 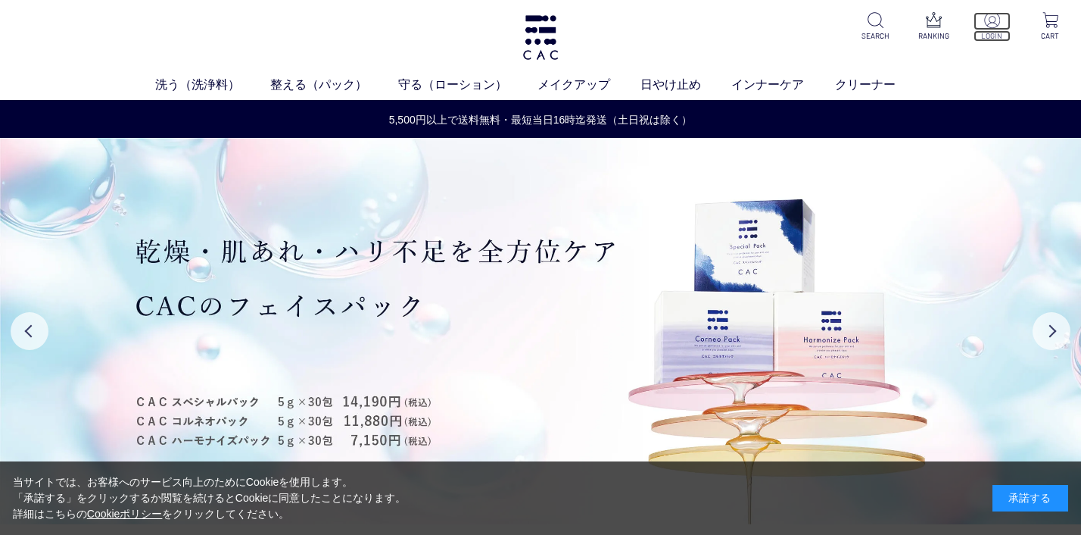 I want to click on a: 5,500円以上で送料無料・最短当日16時迄発送（土日祝は除く）, so click(x=541, y=120).